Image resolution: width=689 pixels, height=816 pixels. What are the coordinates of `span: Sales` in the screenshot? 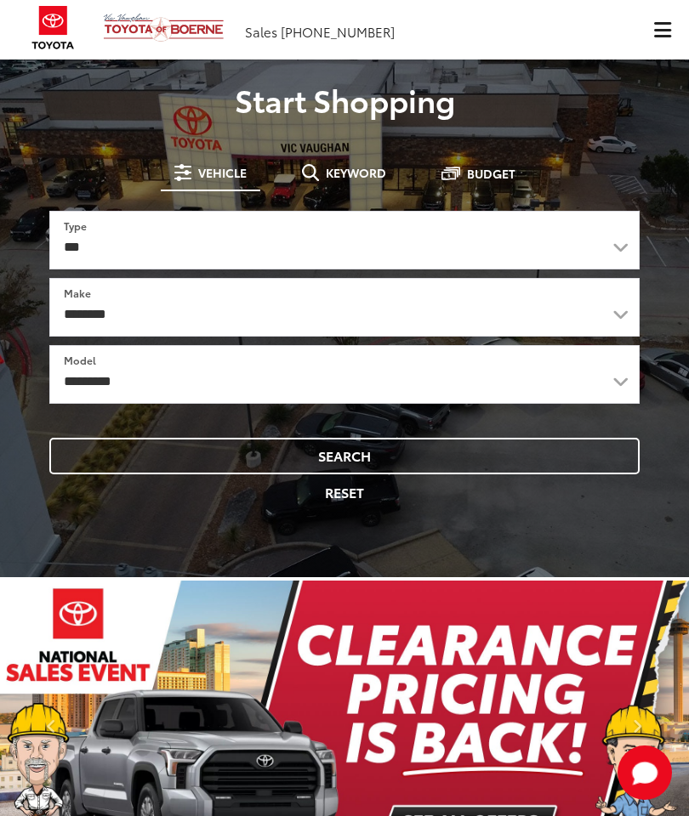 It's located at (261, 31).